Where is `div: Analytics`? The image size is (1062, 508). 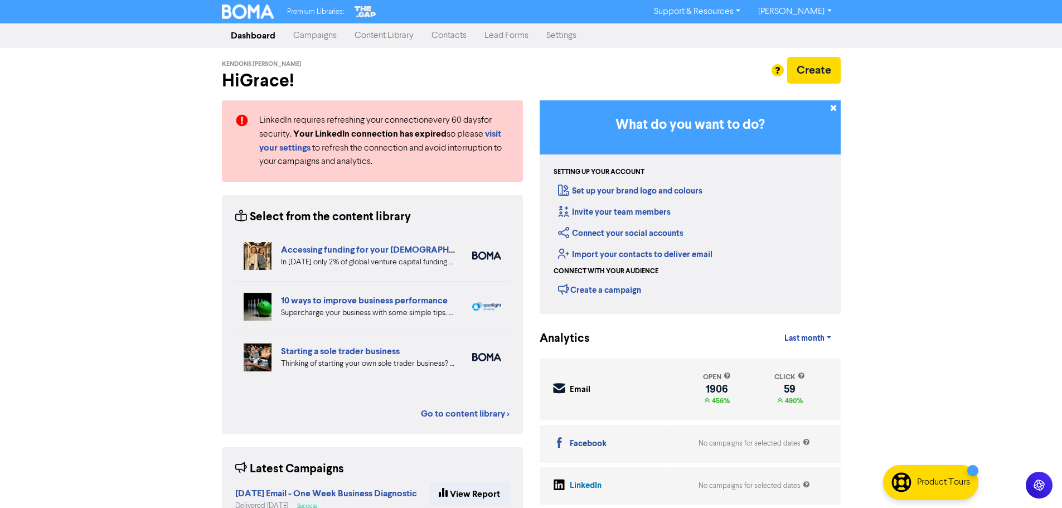
div: Analytics is located at coordinates (557, 338).